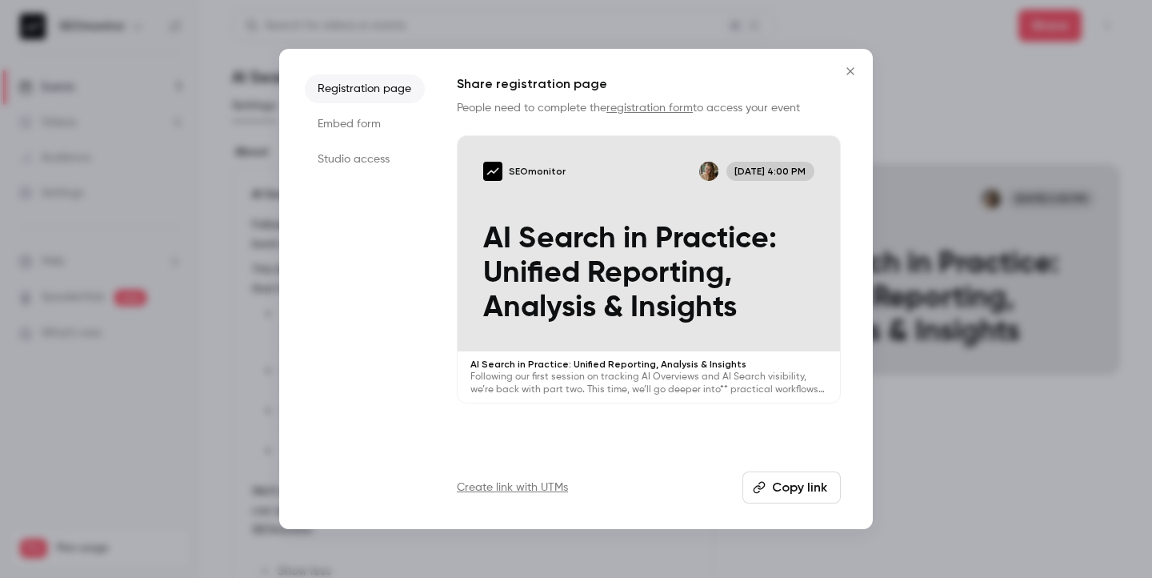 The height and width of the screenshot is (578, 1152). I want to click on li: Embed form, so click(365, 124).